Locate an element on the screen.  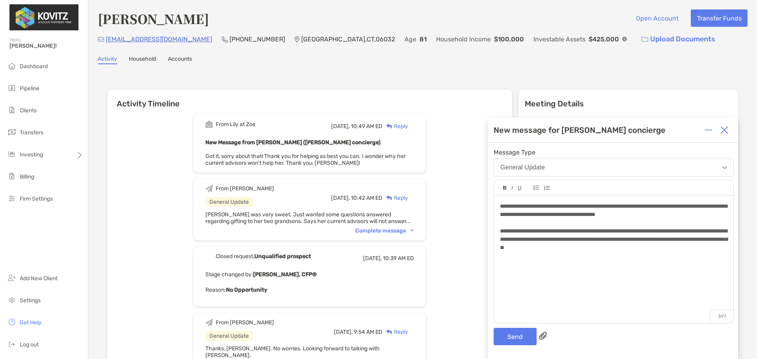
img: get-help icon is located at coordinates (12, 322).